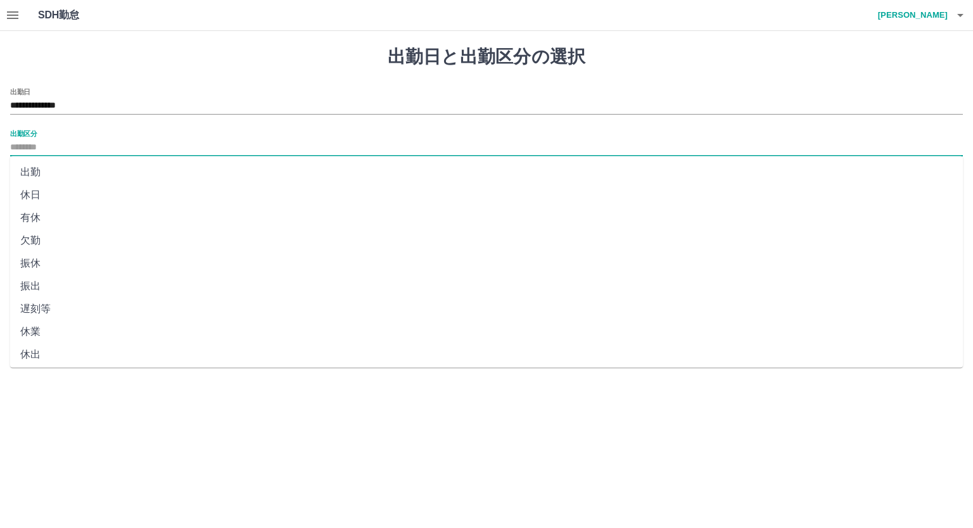 This screenshot has width=973, height=528. What do you see at coordinates (487, 264) in the screenshot?
I see `li: 振休` at bounding box center [487, 264].